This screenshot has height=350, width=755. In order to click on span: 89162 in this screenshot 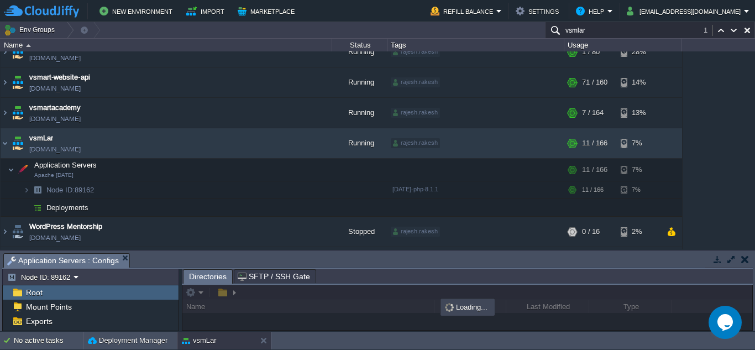, I will do `click(70, 190)`.